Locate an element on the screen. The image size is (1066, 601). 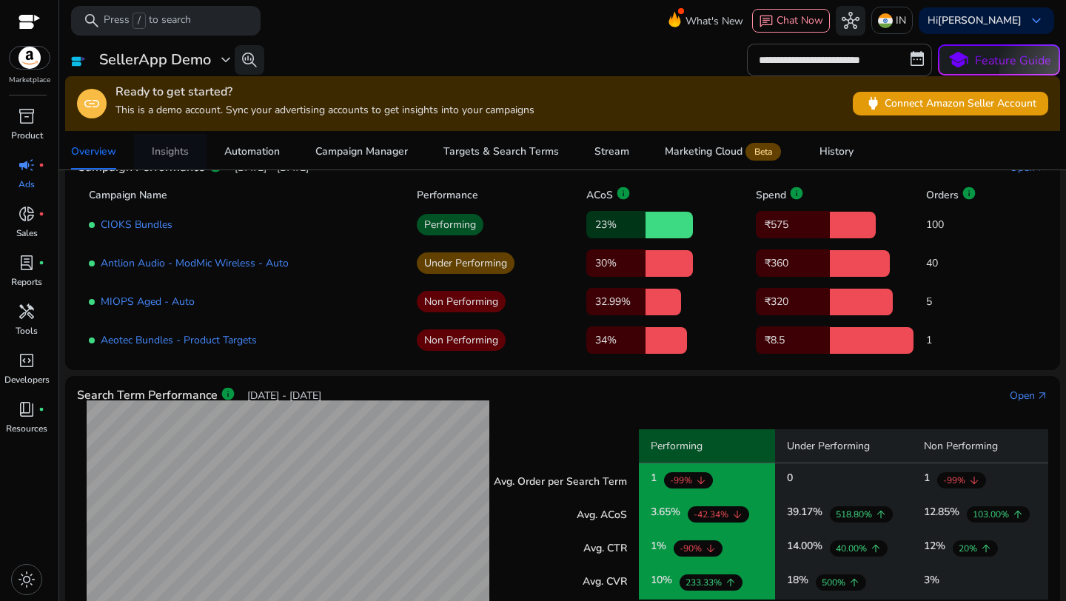
span: chat is located at coordinates (766, 21).